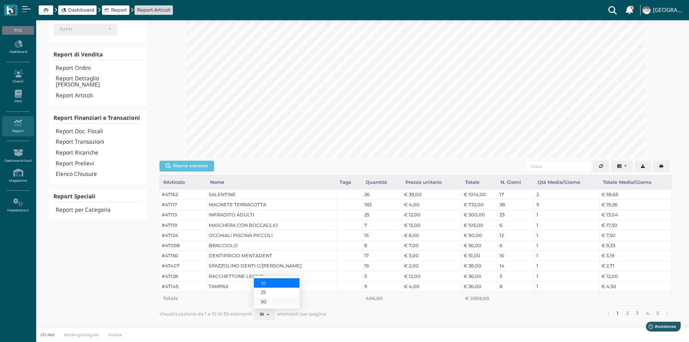 This screenshot has height=342, width=689. I want to click on td: € 39,00, so click(431, 195).